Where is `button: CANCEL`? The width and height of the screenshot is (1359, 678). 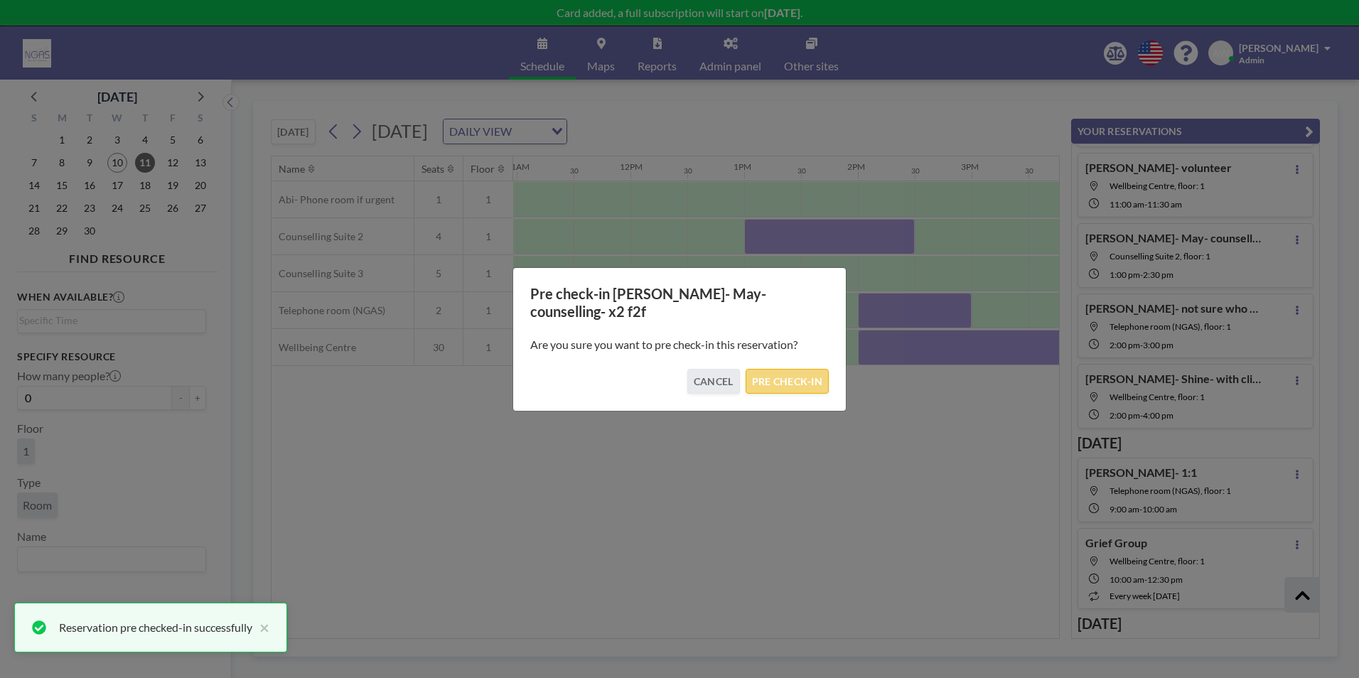
button: CANCEL is located at coordinates (714, 381).